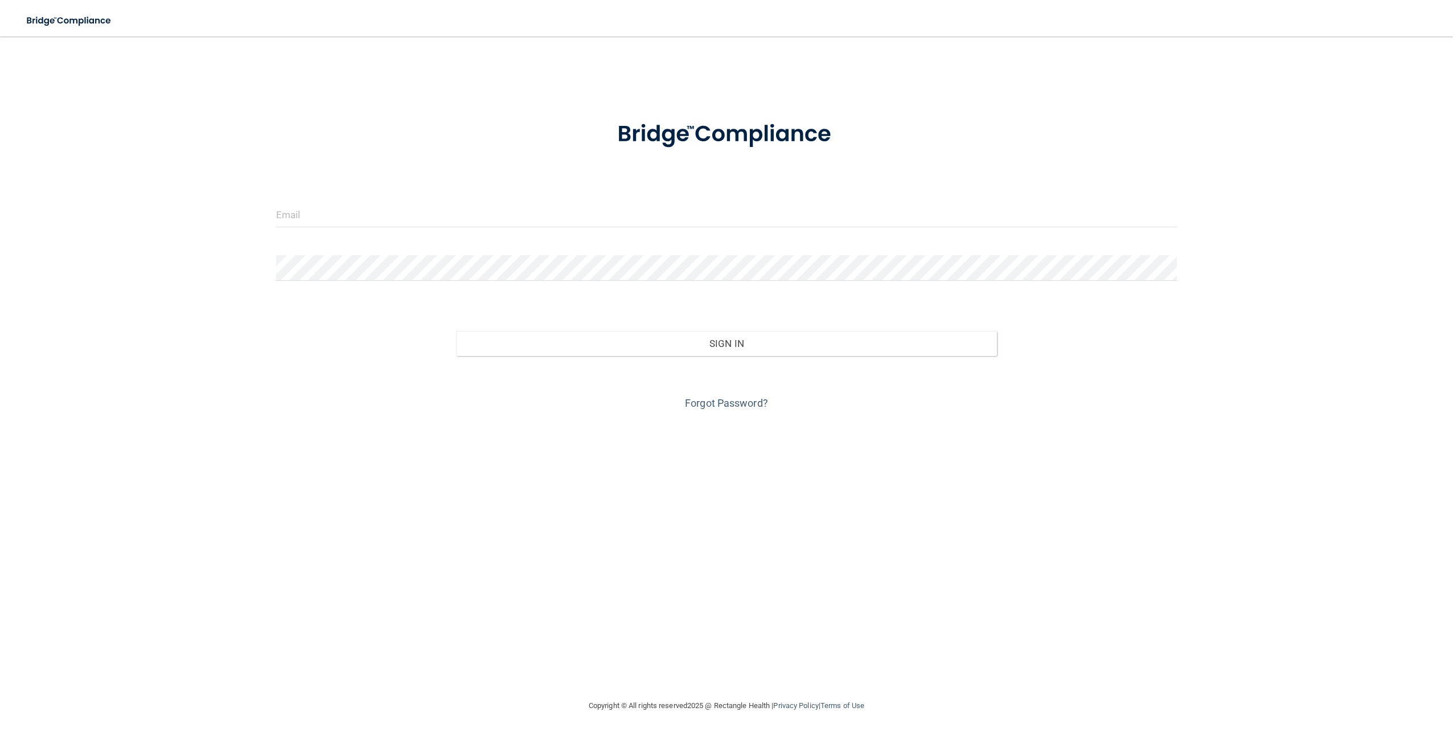 The height and width of the screenshot is (736, 1453). What do you see at coordinates (726, 343) in the screenshot?
I see `button: Sign In` at bounding box center [726, 343].